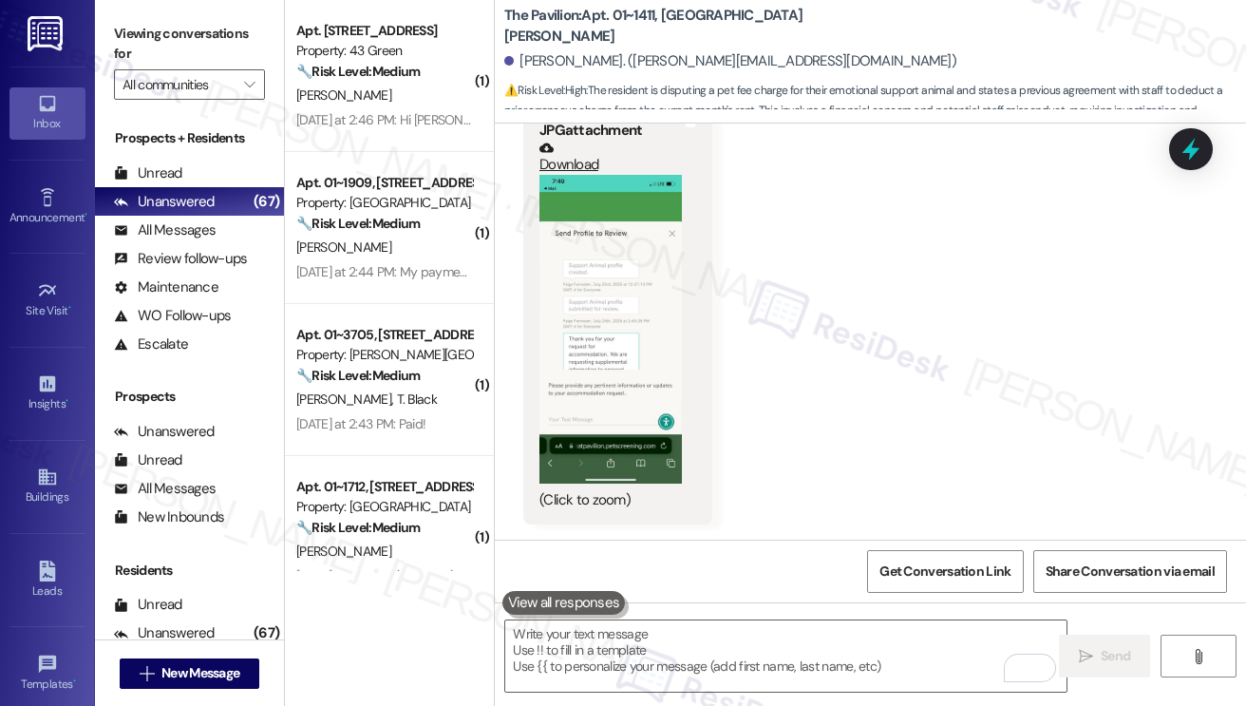 The height and width of the screenshot is (706, 1246). Describe the element at coordinates (545, 90) in the screenshot. I see `strong: ⚠️ Risk Level: High` at that location.